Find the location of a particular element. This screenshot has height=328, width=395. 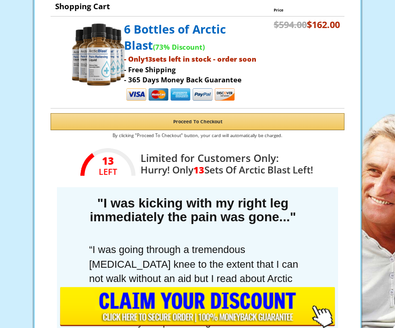

p: - 365 Days Money Back Guarantee is located at coordinates (197, 80).